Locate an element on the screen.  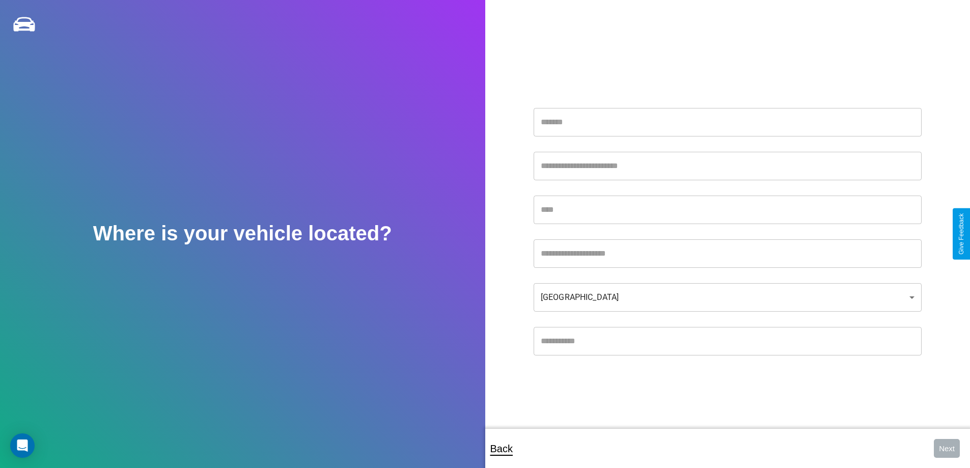
p: Back is located at coordinates (501, 448).